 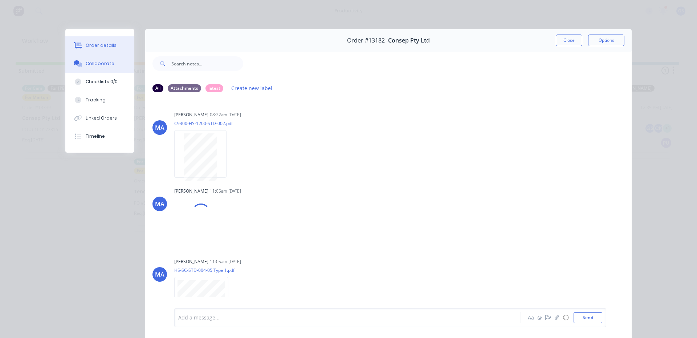 I want to click on div: Linked Orders, so click(x=101, y=118).